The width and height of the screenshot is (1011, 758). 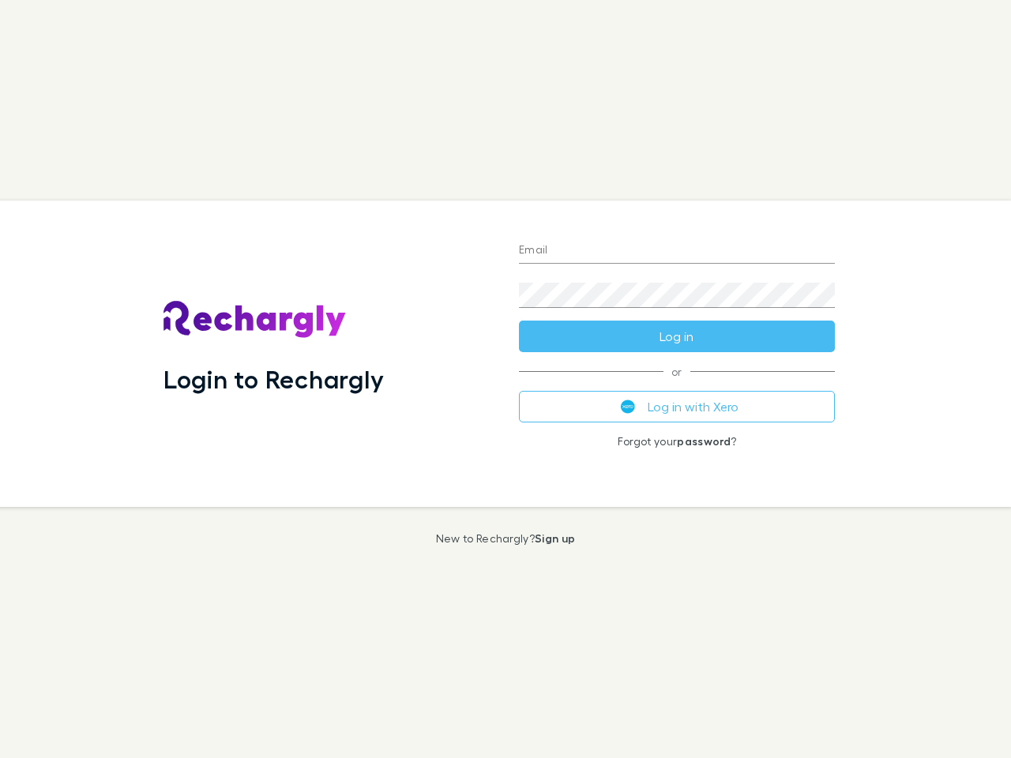 What do you see at coordinates (273, 379) in the screenshot?
I see `h1: Login to Rechargly` at bounding box center [273, 379].